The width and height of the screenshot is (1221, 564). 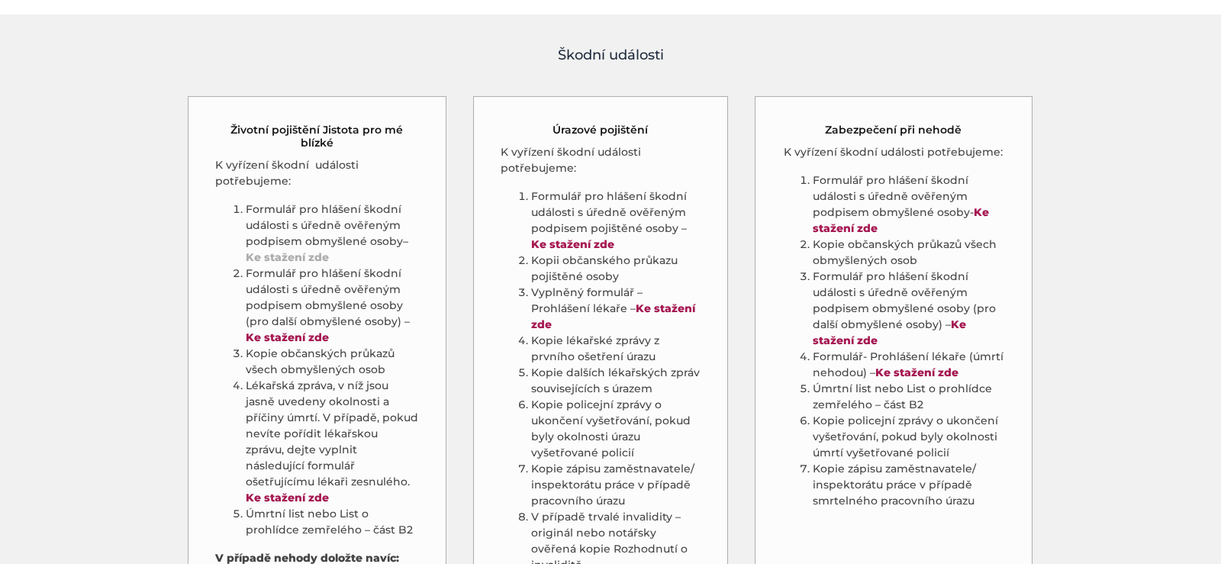 What do you see at coordinates (616, 381) in the screenshot?
I see `li: Kopie dalších lékařských zpráv souvisejících s úrazem` at bounding box center [616, 381].